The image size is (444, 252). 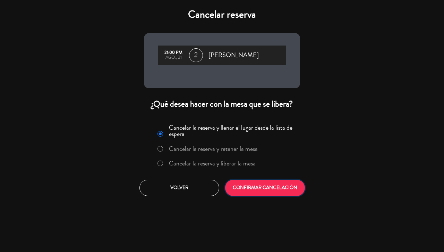 What do you see at coordinates (213, 149) in the screenshot?
I see `label: Cancelar la reserva y retener la mesa` at bounding box center [213, 149].